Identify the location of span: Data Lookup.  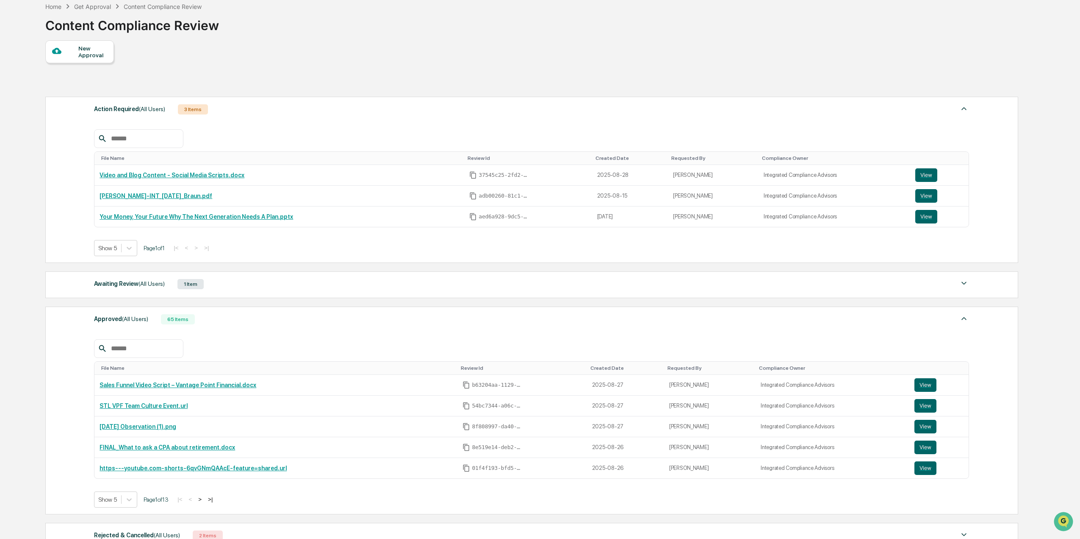
(35, 127).